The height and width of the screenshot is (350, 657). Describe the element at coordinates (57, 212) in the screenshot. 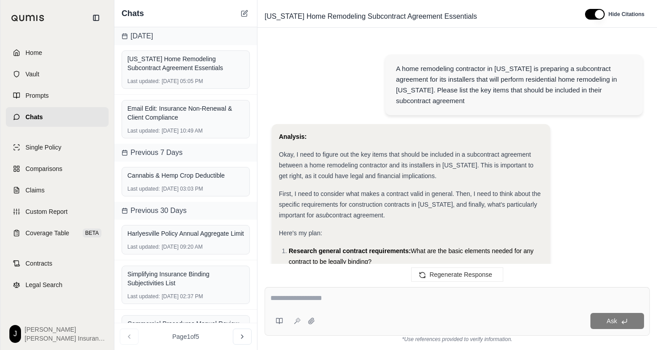

I see `a: Custom Report` at that location.